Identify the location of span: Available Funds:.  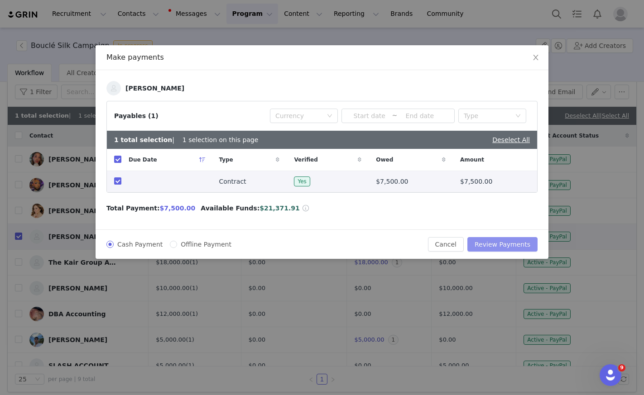
(230, 208).